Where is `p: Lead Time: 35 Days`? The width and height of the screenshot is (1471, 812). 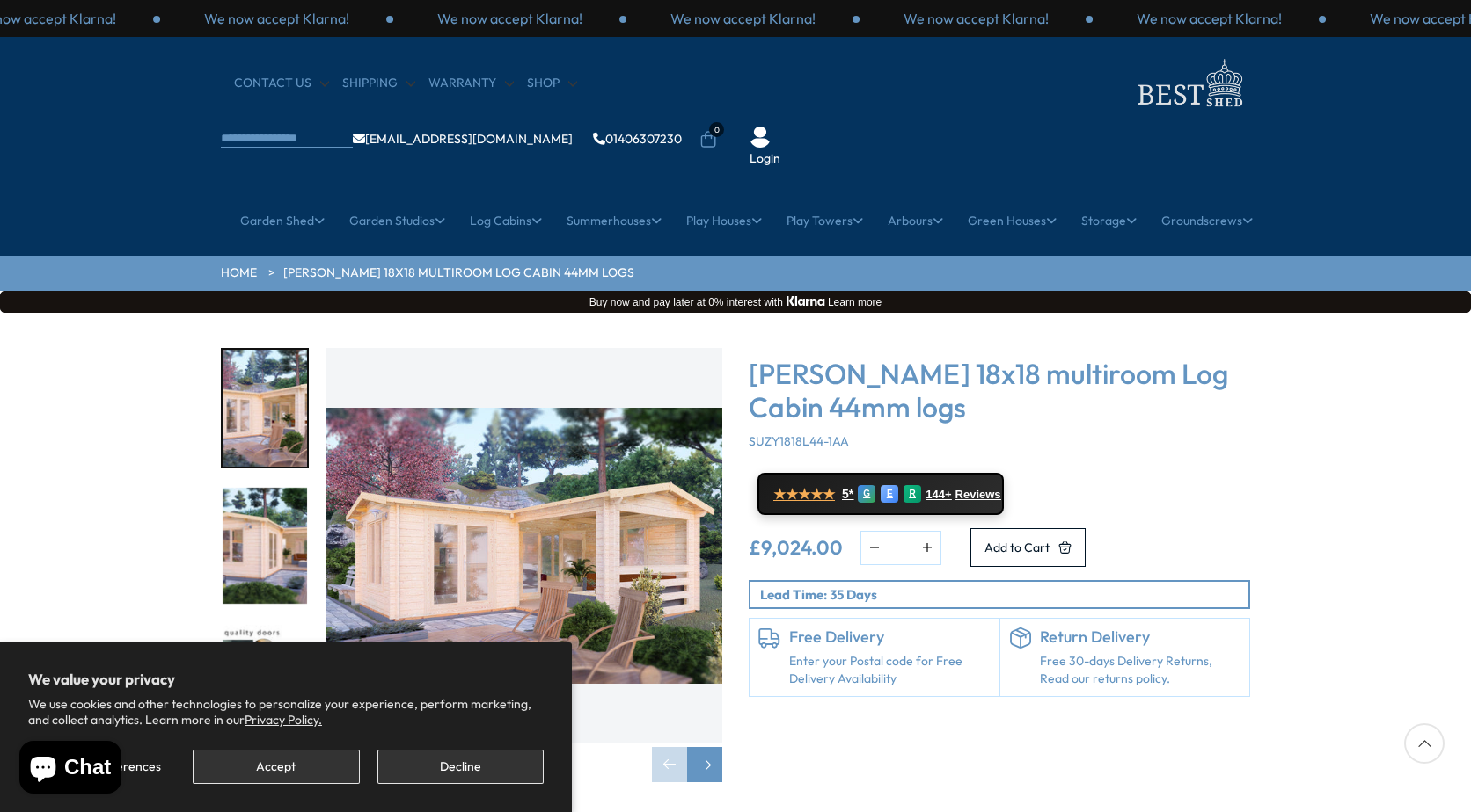
p: Lead Time: 35 Days is located at coordinates (1003, 594).